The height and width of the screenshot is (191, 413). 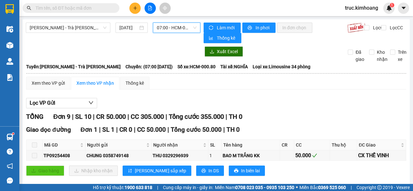 What do you see at coordinates (10, 77) in the screenshot?
I see `img: solution-icon` at bounding box center [10, 77].